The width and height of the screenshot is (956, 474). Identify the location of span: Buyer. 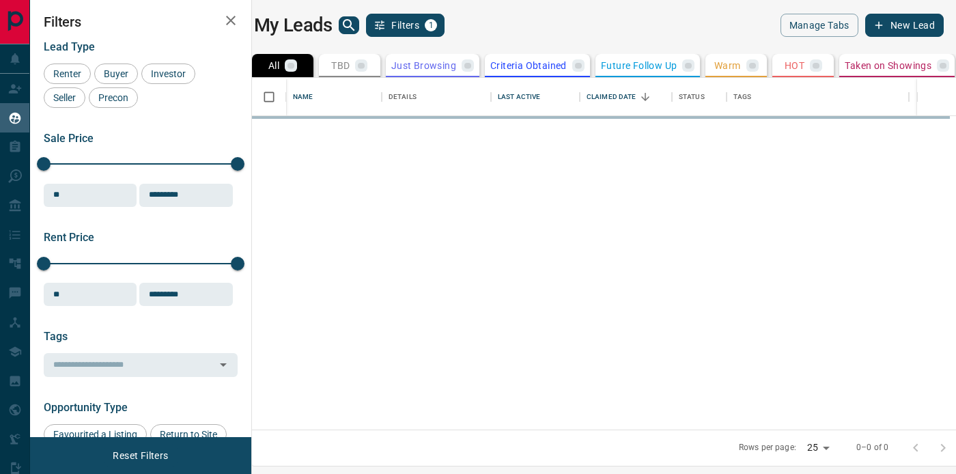
(116, 74).